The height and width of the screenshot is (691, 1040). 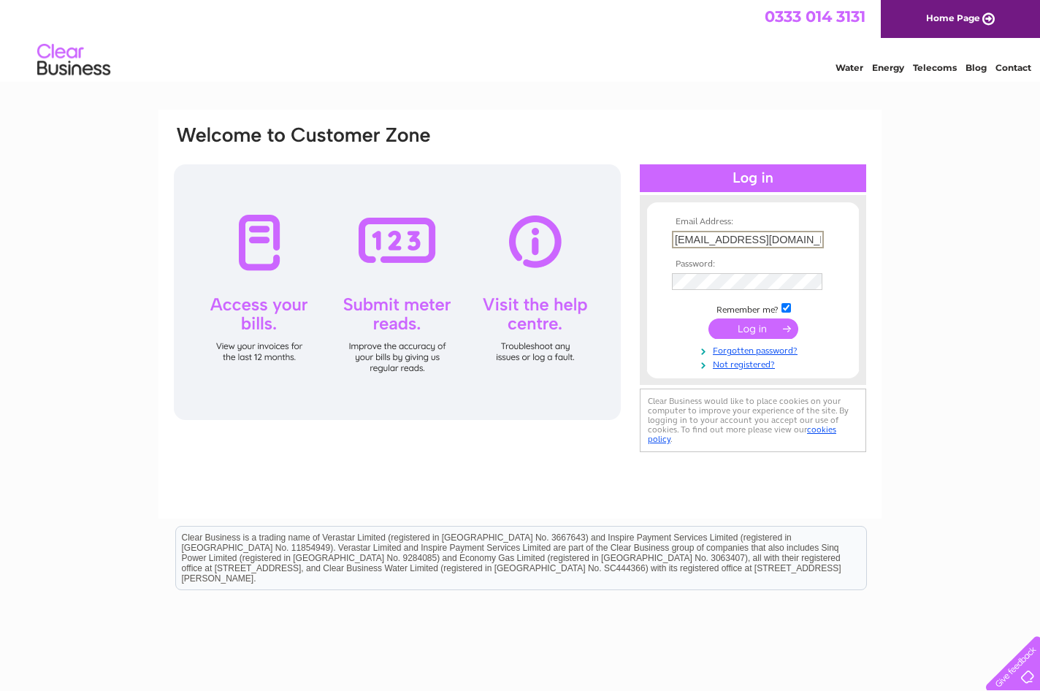 What do you see at coordinates (975, 67) in the screenshot?
I see `a: Blog` at bounding box center [975, 67].